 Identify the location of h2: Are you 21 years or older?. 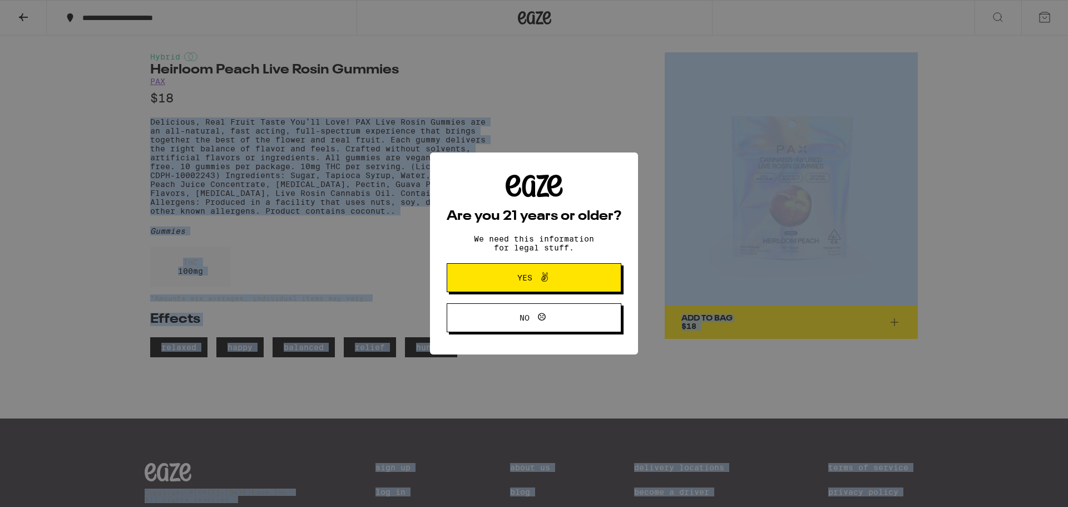
(534, 216).